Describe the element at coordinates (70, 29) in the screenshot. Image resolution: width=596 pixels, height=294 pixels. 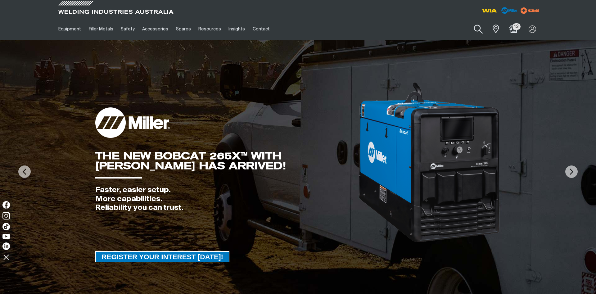
I see `a: Equipment` at that location.